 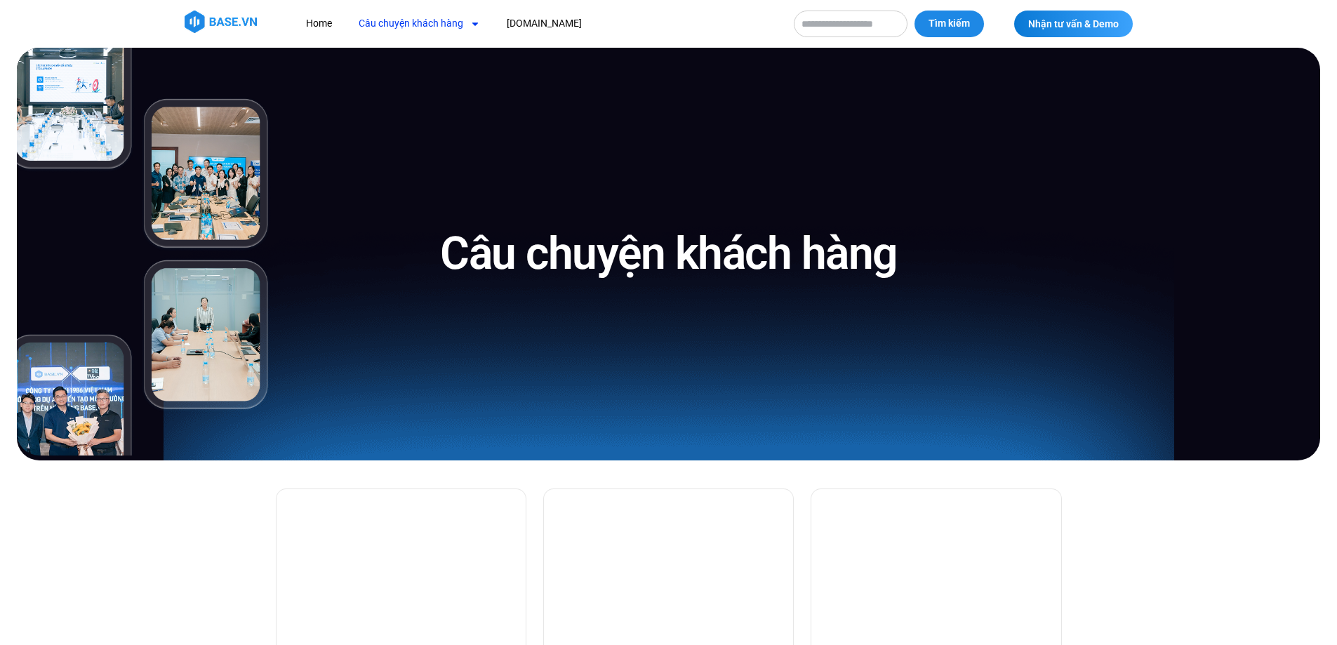 What do you see at coordinates (949, 24) in the screenshot?
I see `span: Tìm kiếm` at bounding box center [949, 24].